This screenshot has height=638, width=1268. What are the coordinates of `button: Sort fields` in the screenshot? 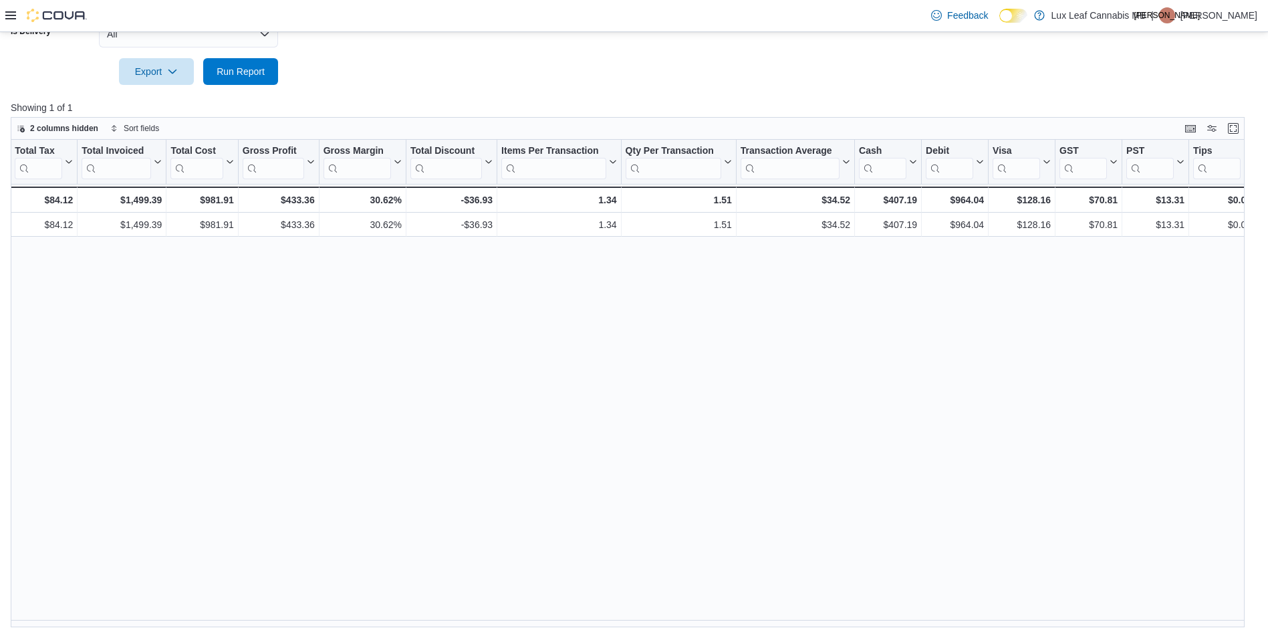 It's located at (134, 128).